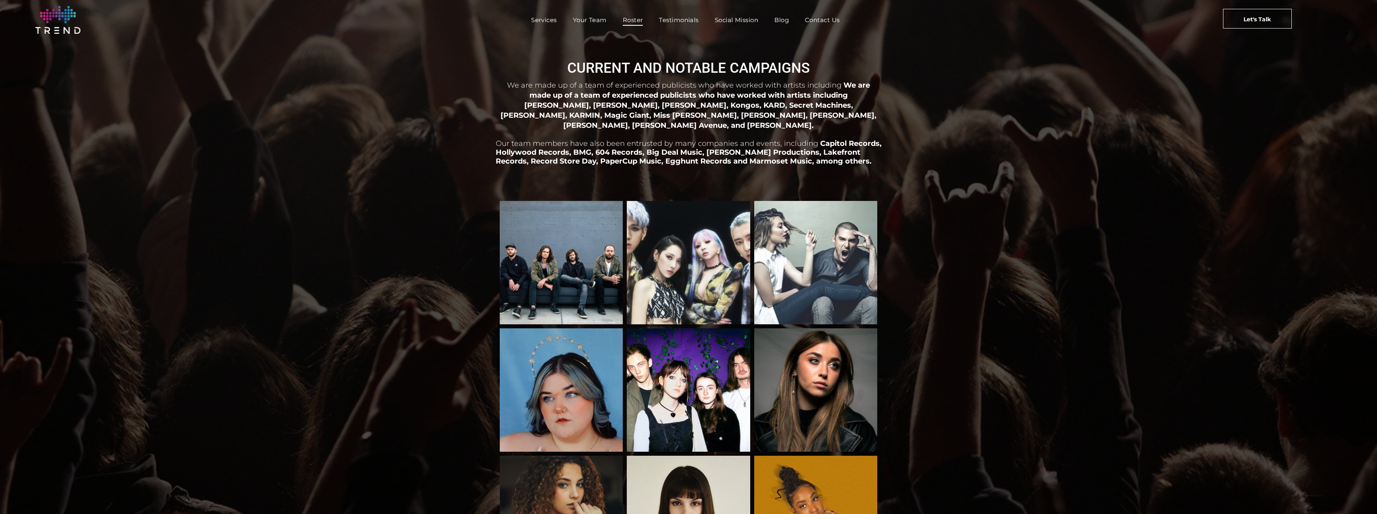 The width and height of the screenshot is (1377, 514). What do you see at coordinates (633, 20) in the screenshot?
I see `a: Roster` at bounding box center [633, 20].